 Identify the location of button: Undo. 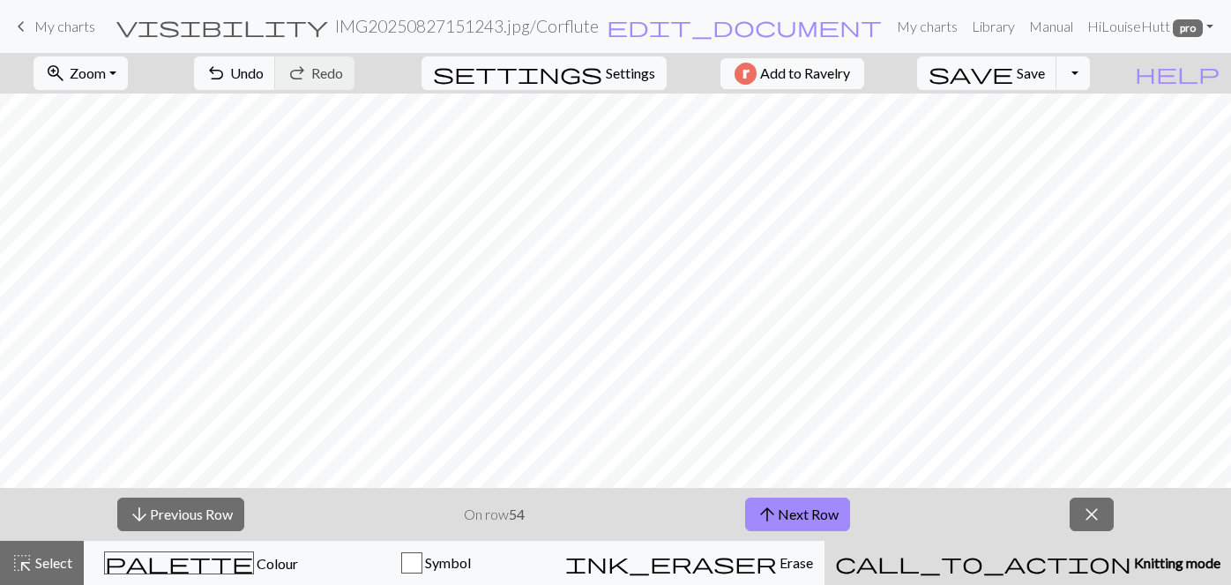
(235, 73).